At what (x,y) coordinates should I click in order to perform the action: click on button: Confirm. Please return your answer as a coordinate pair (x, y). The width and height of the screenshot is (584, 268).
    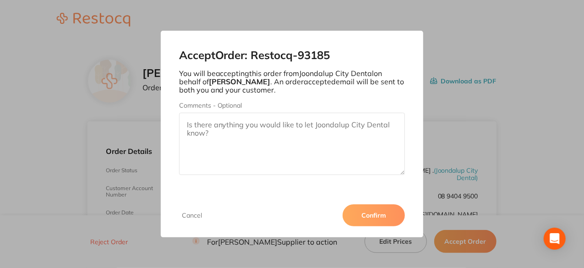
    Looking at the image, I should click on (374, 215).